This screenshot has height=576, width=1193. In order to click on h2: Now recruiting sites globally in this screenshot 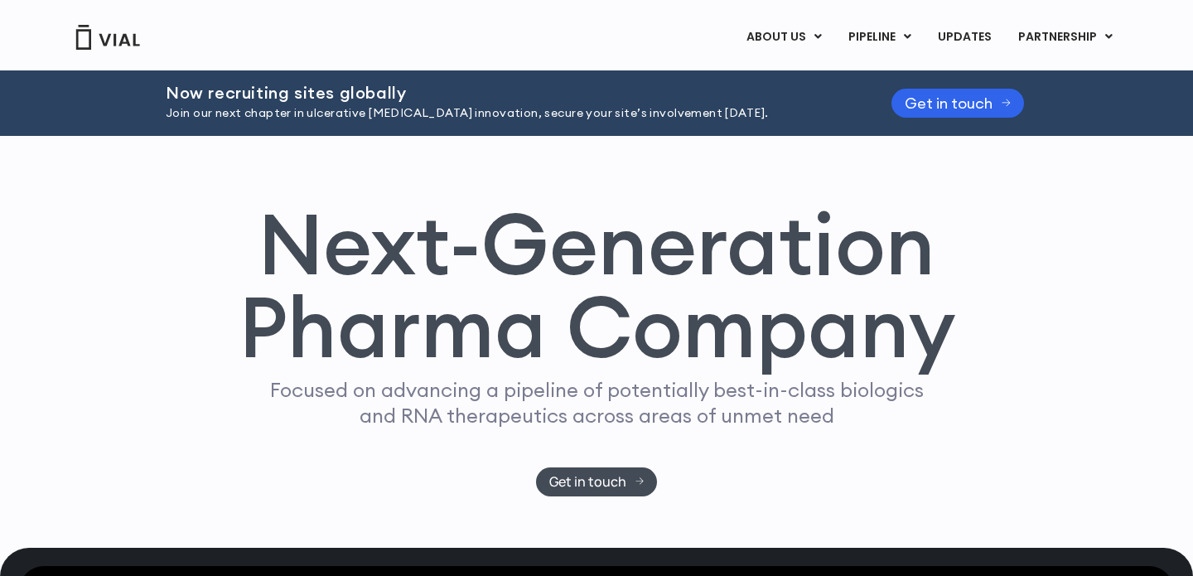, I will do `click(508, 93)`.